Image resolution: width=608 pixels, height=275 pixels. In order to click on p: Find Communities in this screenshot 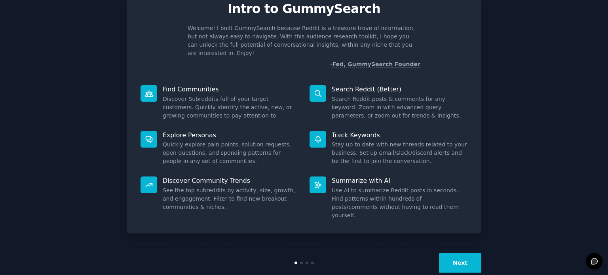, I will do `click(230, 89)`.